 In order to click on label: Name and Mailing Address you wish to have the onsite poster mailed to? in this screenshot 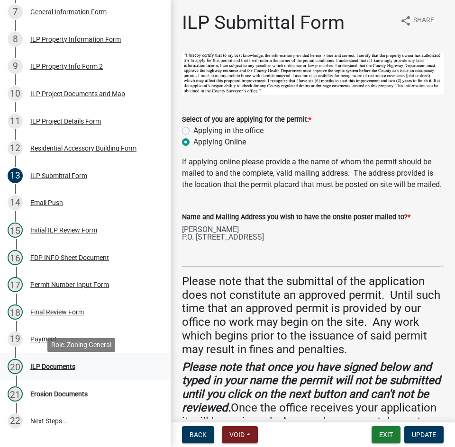, I will do `click(296, 218)`.